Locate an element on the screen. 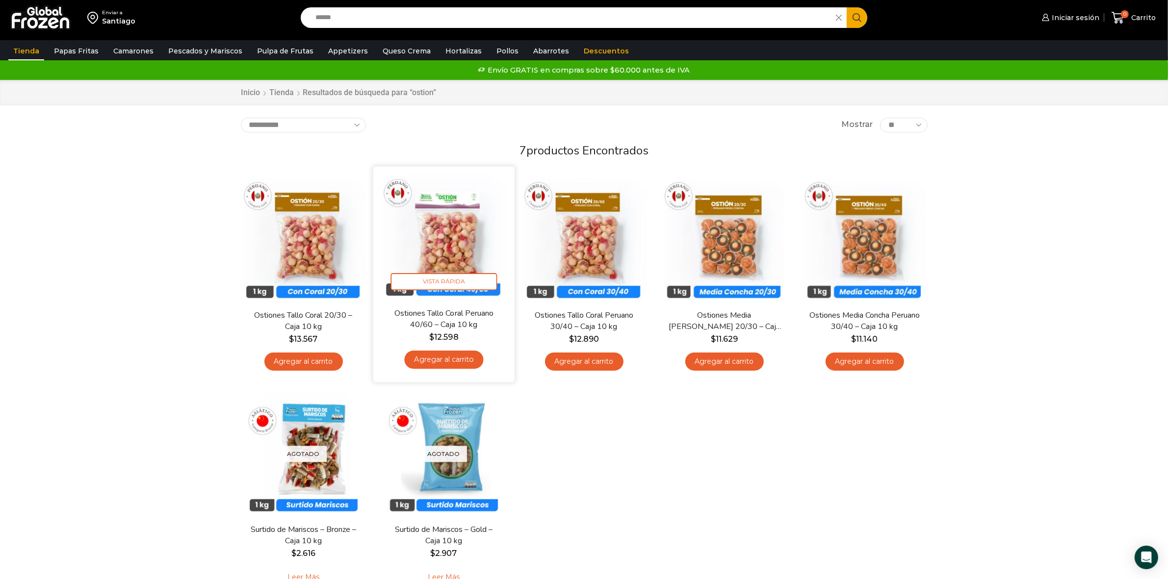 Image resolution: width=1168 pixels, height=579 pixels. bdi: 2.907 is located at coordinates (444, 553).